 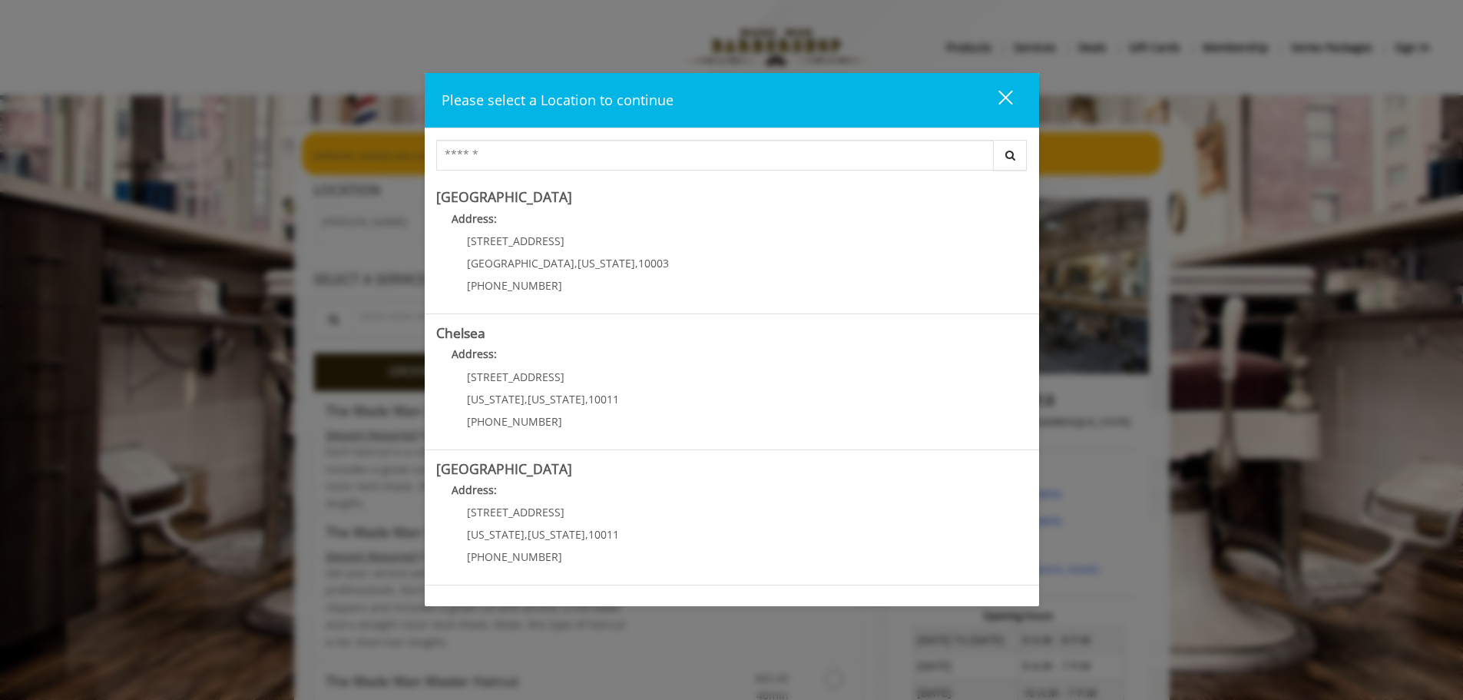 I want to click on b: Flatiron, so click(x=460, y=604).